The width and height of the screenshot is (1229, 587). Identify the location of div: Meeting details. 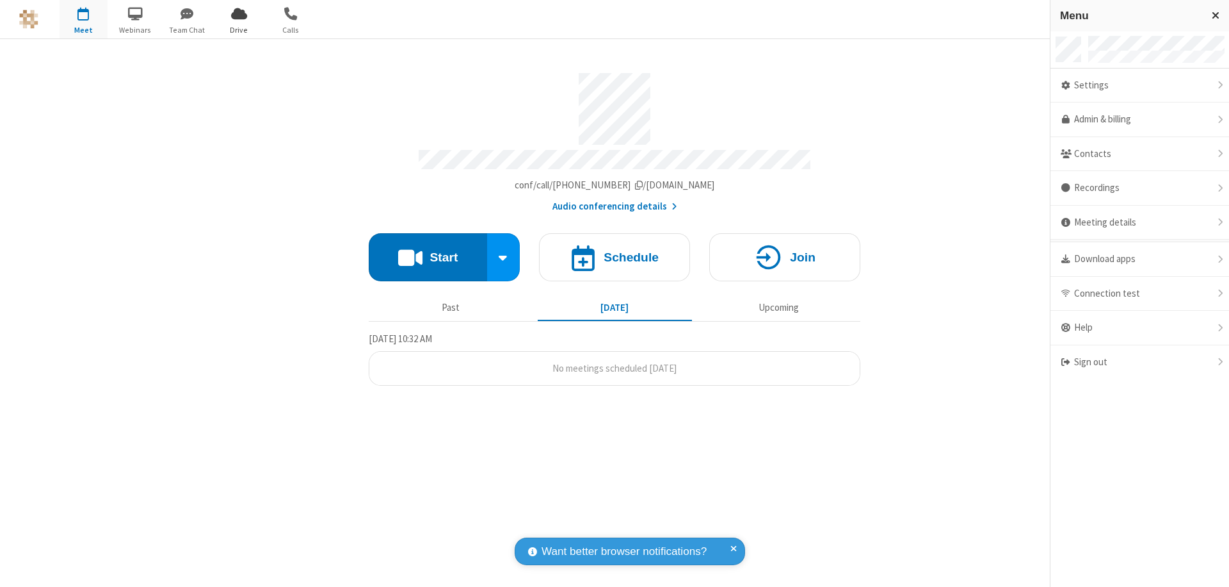
(1140, 223).